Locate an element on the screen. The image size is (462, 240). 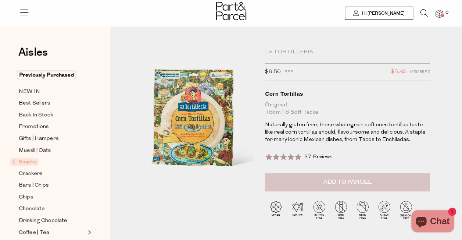
span: Best Sellers is located at coordinates (35, 103).